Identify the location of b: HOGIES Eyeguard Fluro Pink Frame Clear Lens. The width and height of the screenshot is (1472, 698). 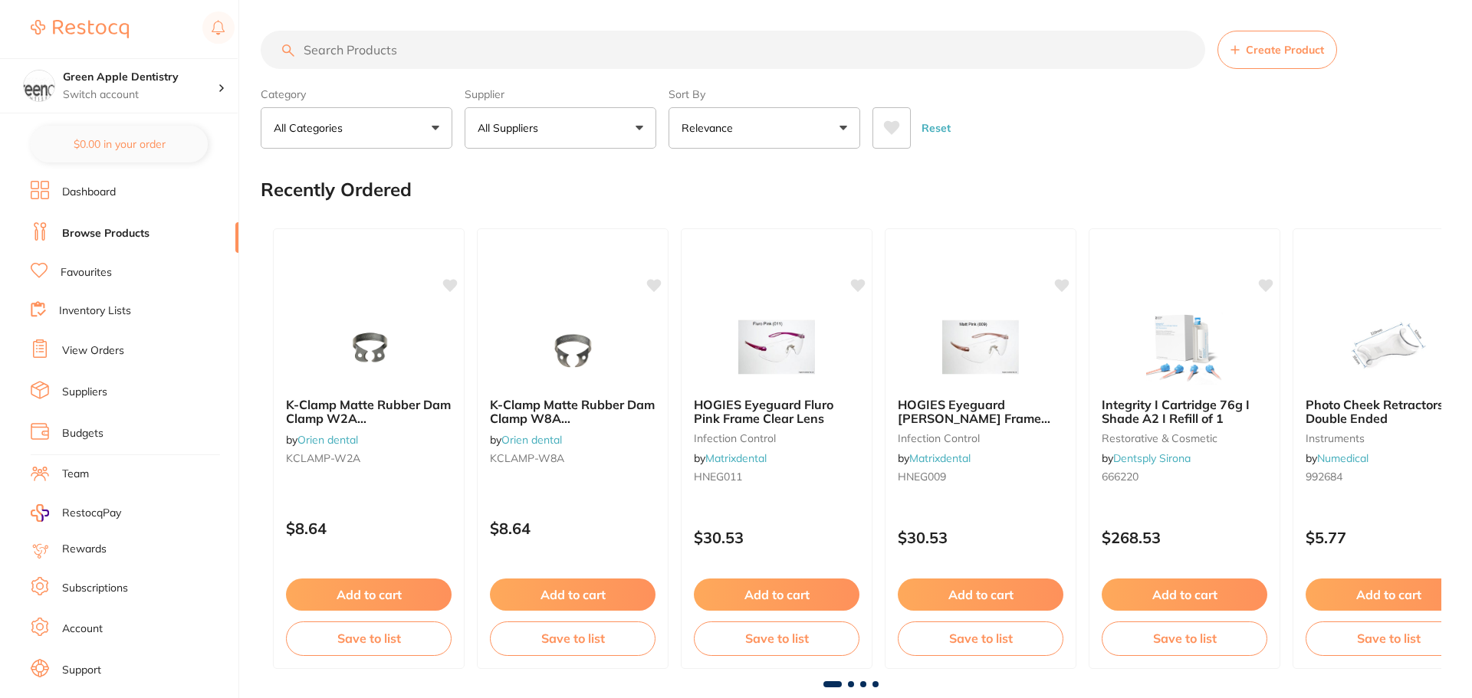
(776, 412).